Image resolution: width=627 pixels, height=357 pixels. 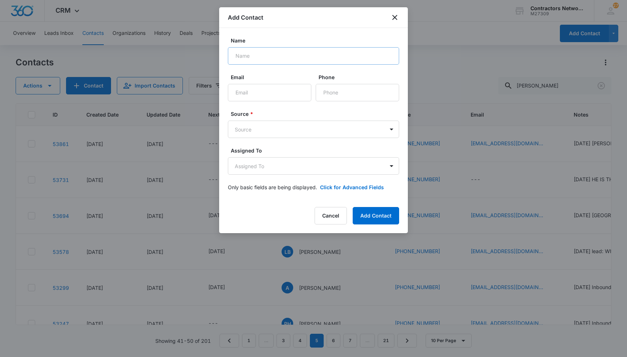 What do you see at coordinates (246, 17) in the screenshot?
I see `h1: Add Contact` at bounding box center [246, 17].